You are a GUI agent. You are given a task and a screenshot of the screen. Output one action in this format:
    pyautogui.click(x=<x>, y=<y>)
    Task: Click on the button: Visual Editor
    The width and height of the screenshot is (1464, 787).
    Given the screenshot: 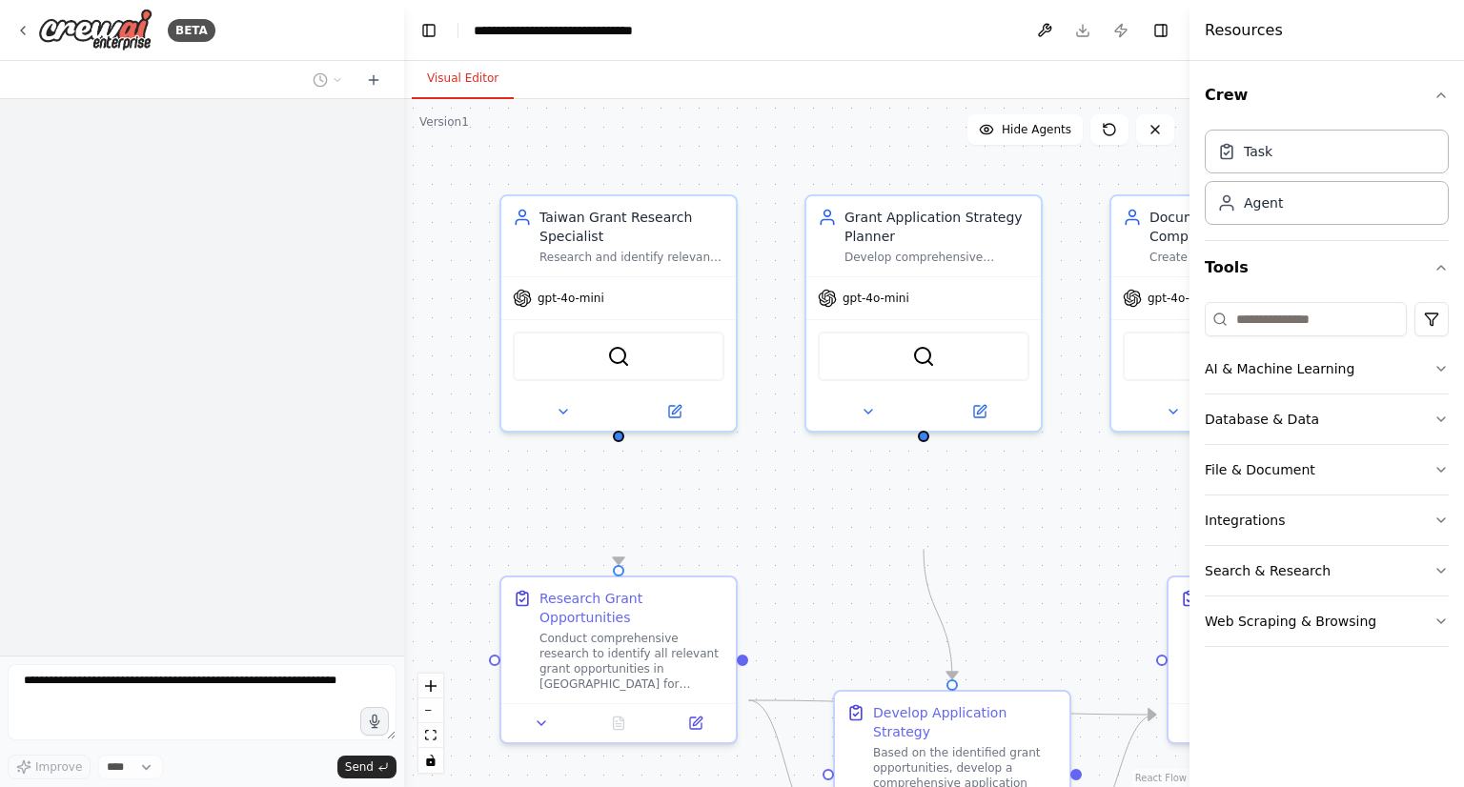 What is the action you would take?
    pyautogui.click(x=462, y=79)
    